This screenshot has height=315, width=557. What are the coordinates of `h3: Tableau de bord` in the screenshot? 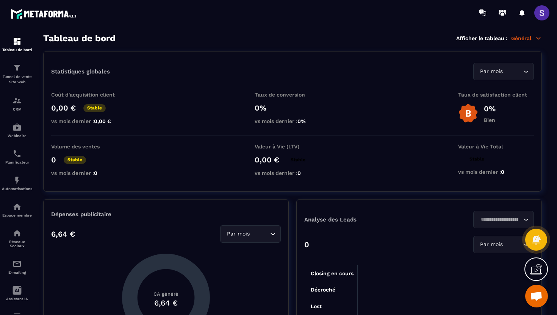 It's located at (79, 38).